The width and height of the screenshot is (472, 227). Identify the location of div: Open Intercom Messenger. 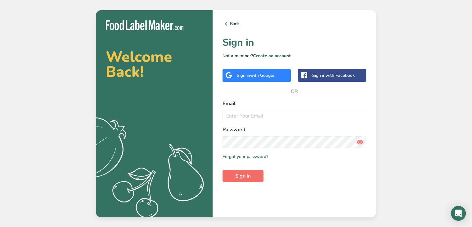
(458, 213).